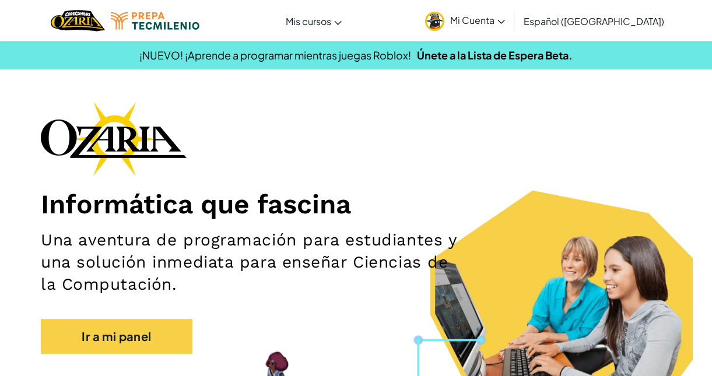 This screenshot has height=376, width=712. I want to click on span: Mis cursos, so click(308, 21).